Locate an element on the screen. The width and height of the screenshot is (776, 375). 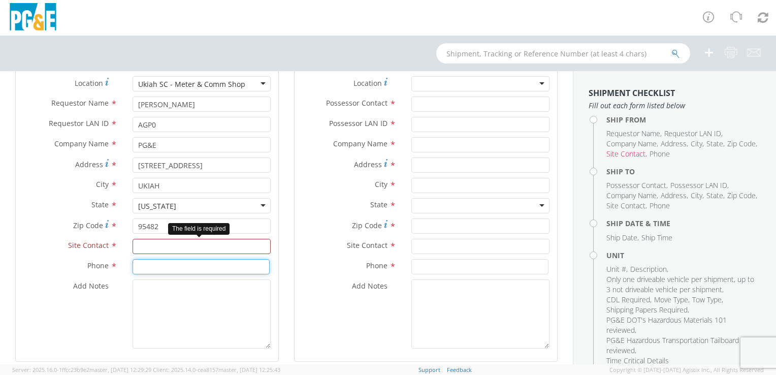
div: Ukiah SC - Meter & Comm Shop is located at coordinates (191, 84).